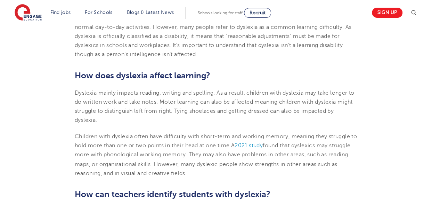 Image resolution: width=432 pixels, height=204 pixels. Describe the element at coordinates (215, 36) in the screenshot. I see `span: Dyslexia is classified as a disability according to the Equality Act 2010 as it’s a lifelong cond...` at that location.